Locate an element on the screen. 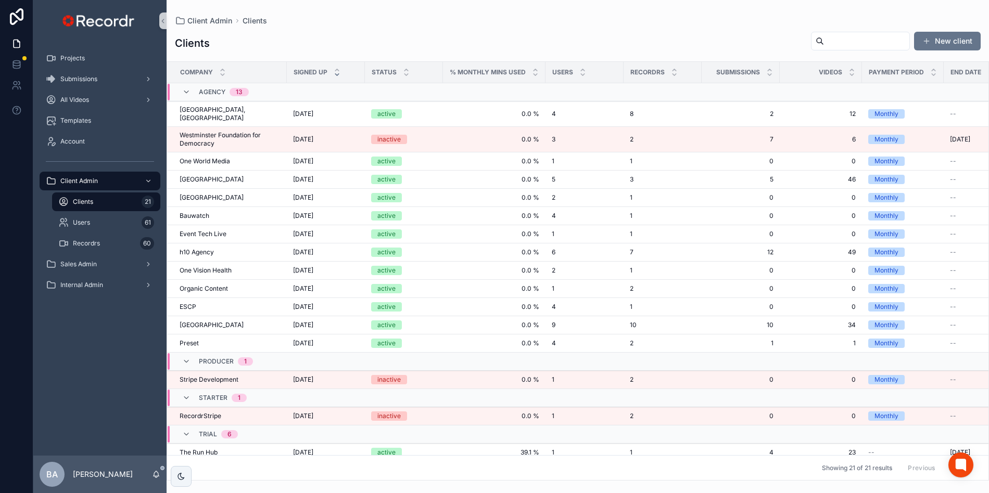 This screenshot has width=989, height=493. a: 10 is located at coordinates (662, 325).